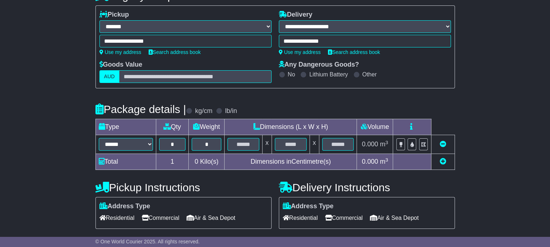 The width and height of the screenshot is (550, 247). What do you see at coordinates (114, 15) in the screenshot?
I see `label: Pickup` at bounding box center [114, 15].